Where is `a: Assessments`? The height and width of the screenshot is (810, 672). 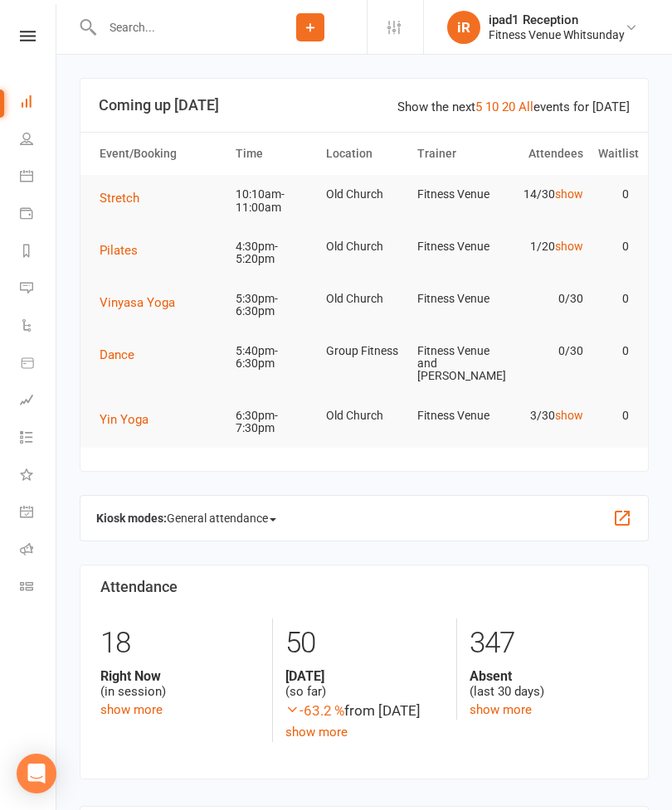 a: Assessments is located at coordinates (38, 401).